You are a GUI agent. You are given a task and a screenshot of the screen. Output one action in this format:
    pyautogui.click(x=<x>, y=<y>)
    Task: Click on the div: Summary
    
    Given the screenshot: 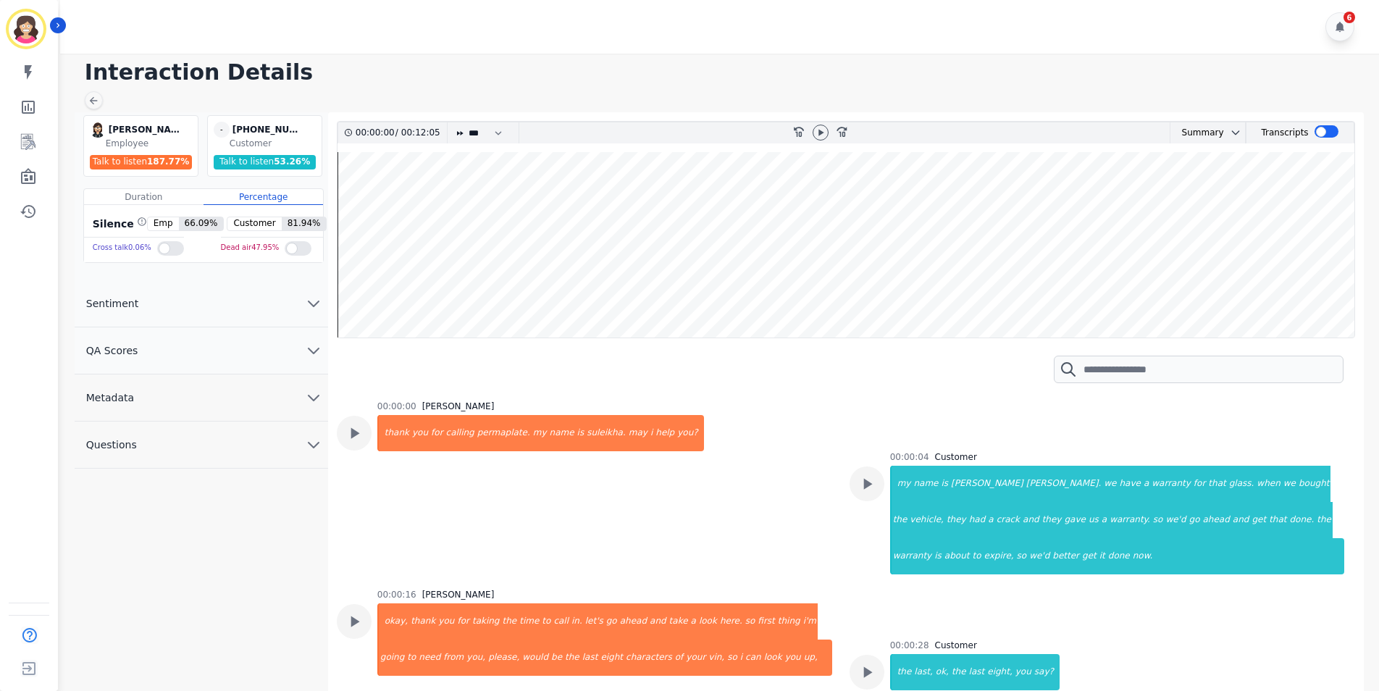 What is the action you would take?
    pyautogui.click(x=1198, y=133)
    